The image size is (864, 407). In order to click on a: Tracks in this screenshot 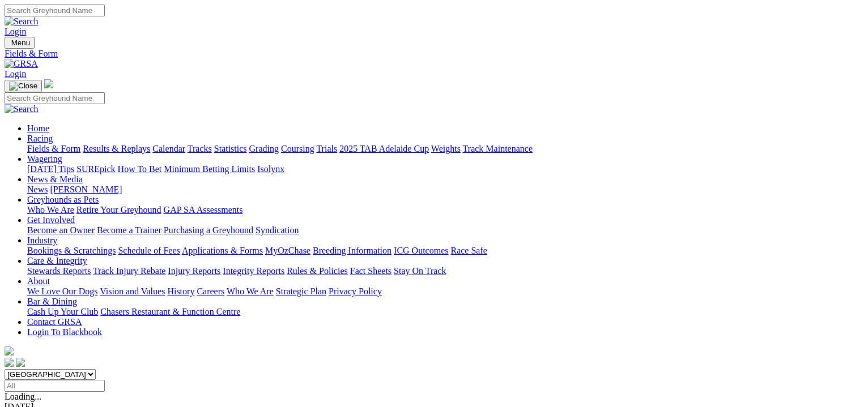, I will do `click(199, 148)`.